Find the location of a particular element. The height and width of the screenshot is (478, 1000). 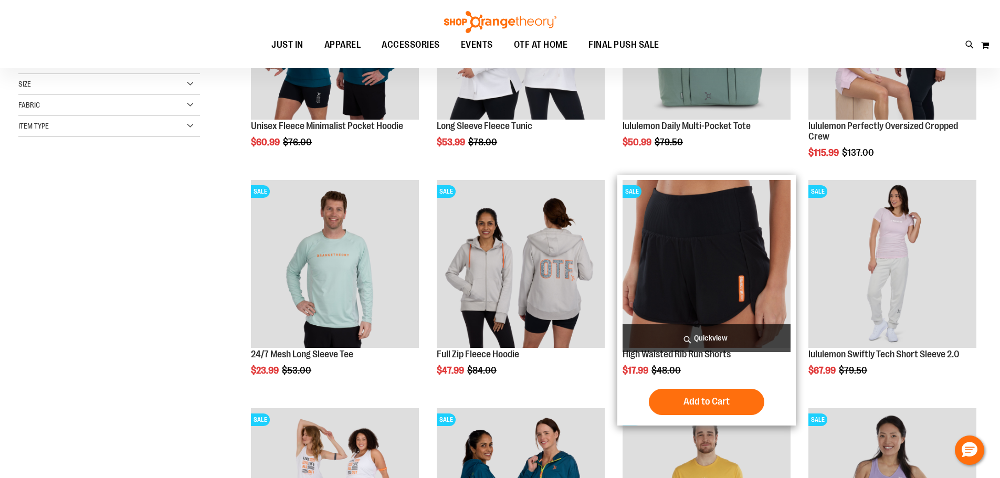

span: APPAREL is located at coordinates (343, 45).